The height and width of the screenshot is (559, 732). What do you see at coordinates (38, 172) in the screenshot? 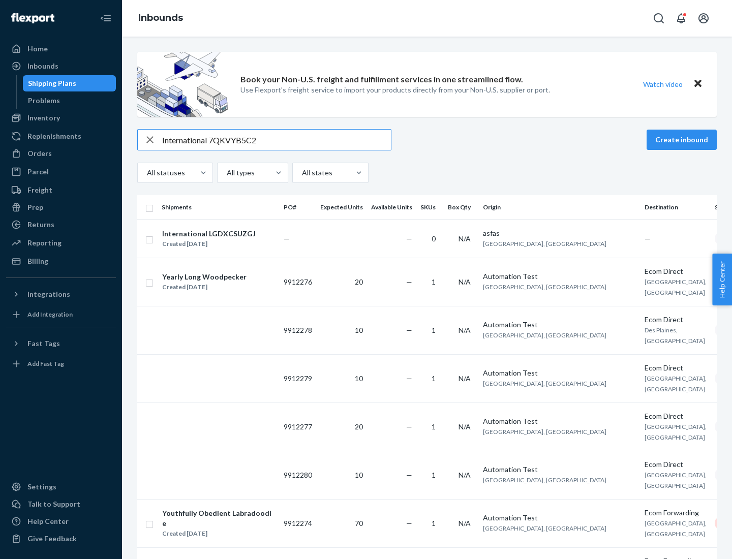
I see `div: Parcel` at bounding box center [38, 172].